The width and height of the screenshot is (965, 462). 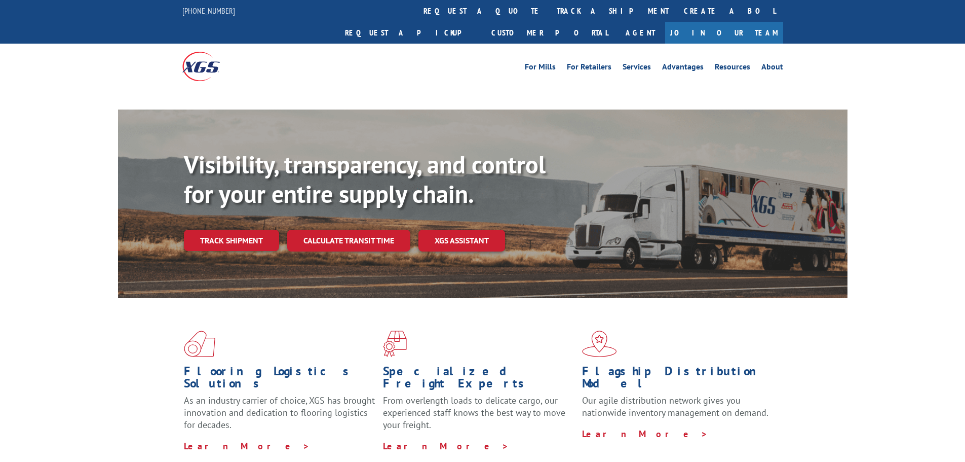 What do you see at coordinates (279, 412) in the screenshot?
I see `span: As an industry carrier of choice, XGS has brought innovation and dedication to flooring logistics...` at bounding box center [279, 412].